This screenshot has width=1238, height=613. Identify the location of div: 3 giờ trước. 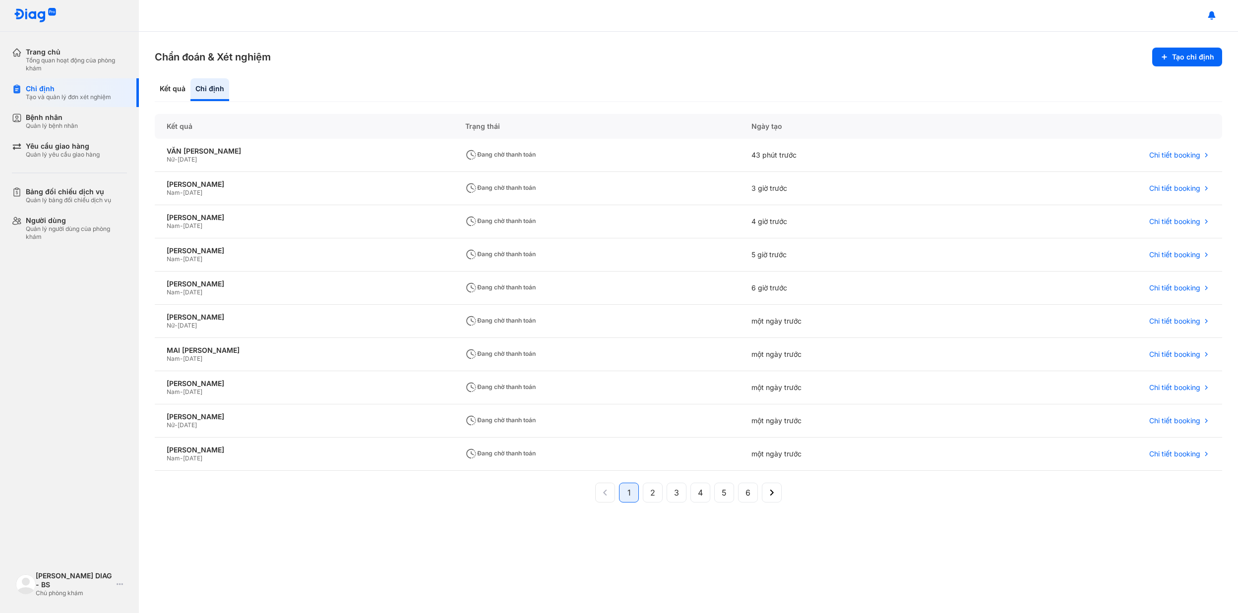
(851, 188).